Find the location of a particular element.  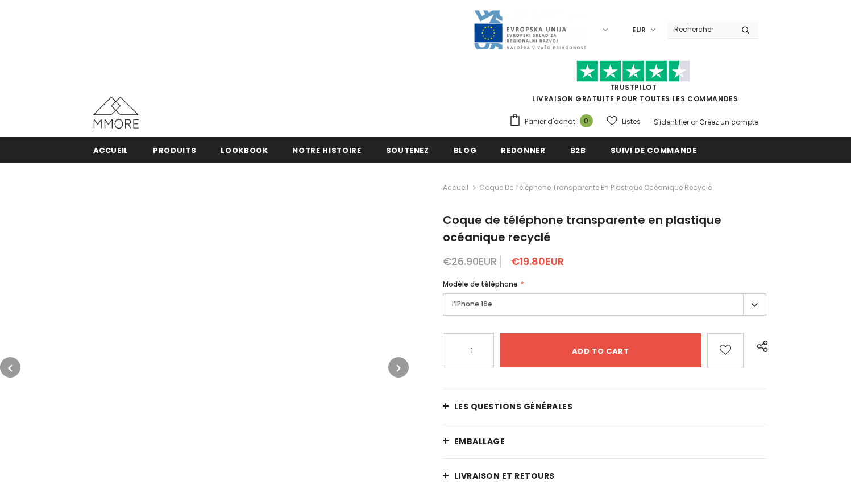

span: Accueil is located at coordinates (111, 150).